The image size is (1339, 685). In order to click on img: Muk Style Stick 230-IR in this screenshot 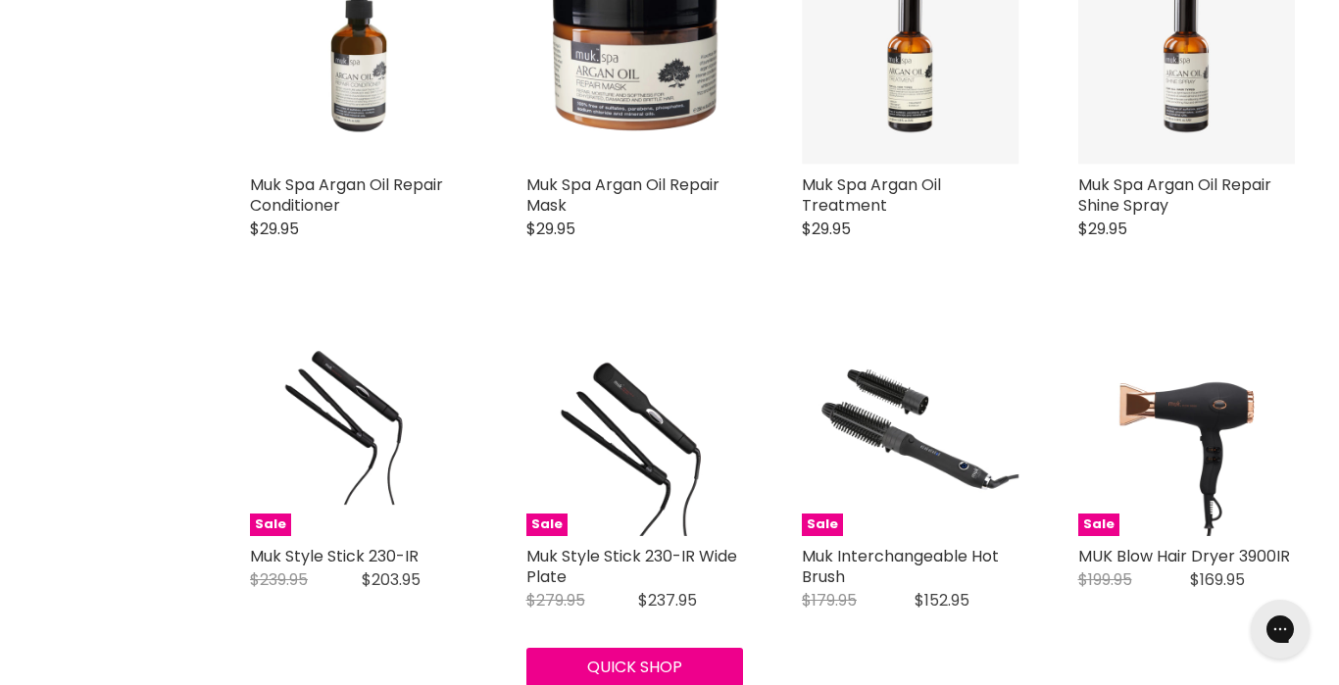, I will do `click(359, 428)`.